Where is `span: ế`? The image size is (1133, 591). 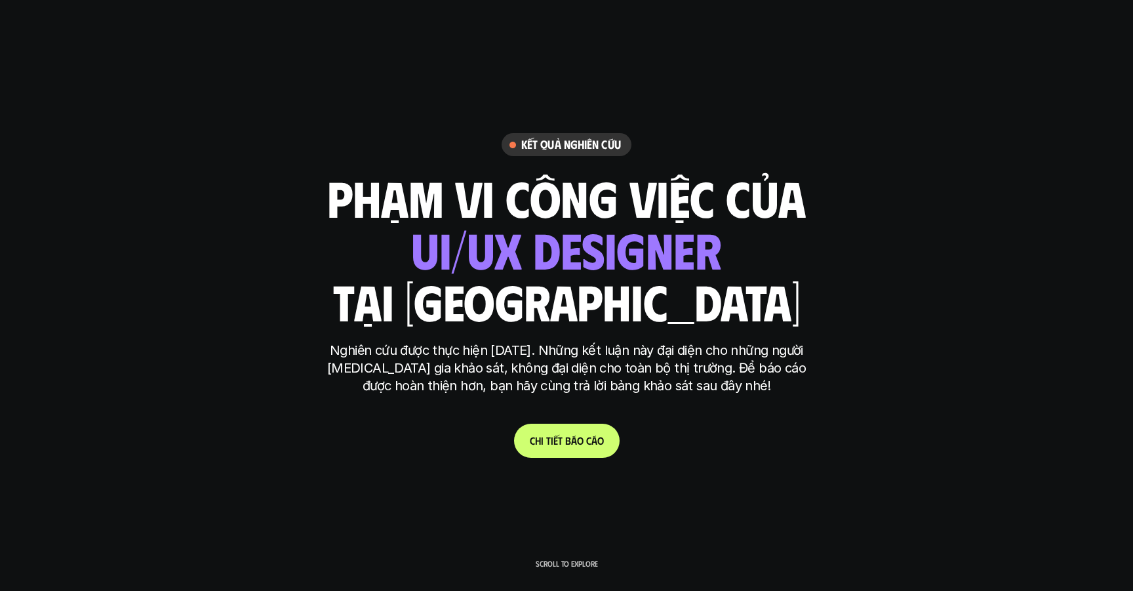 span: ế is located at coordinates (555, 440).